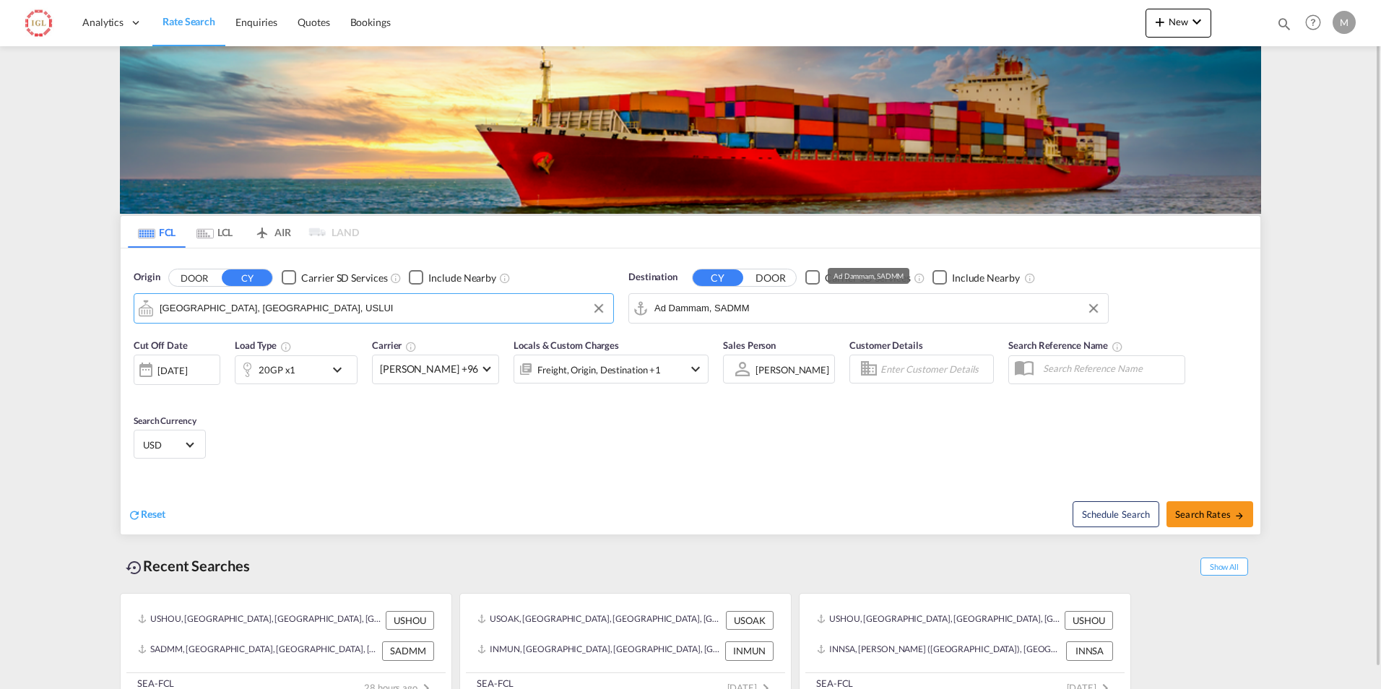  What do you see at coordinates (313, 22) in the screenshot?
I see `span: Quotes` at bounding box center [313, 22].